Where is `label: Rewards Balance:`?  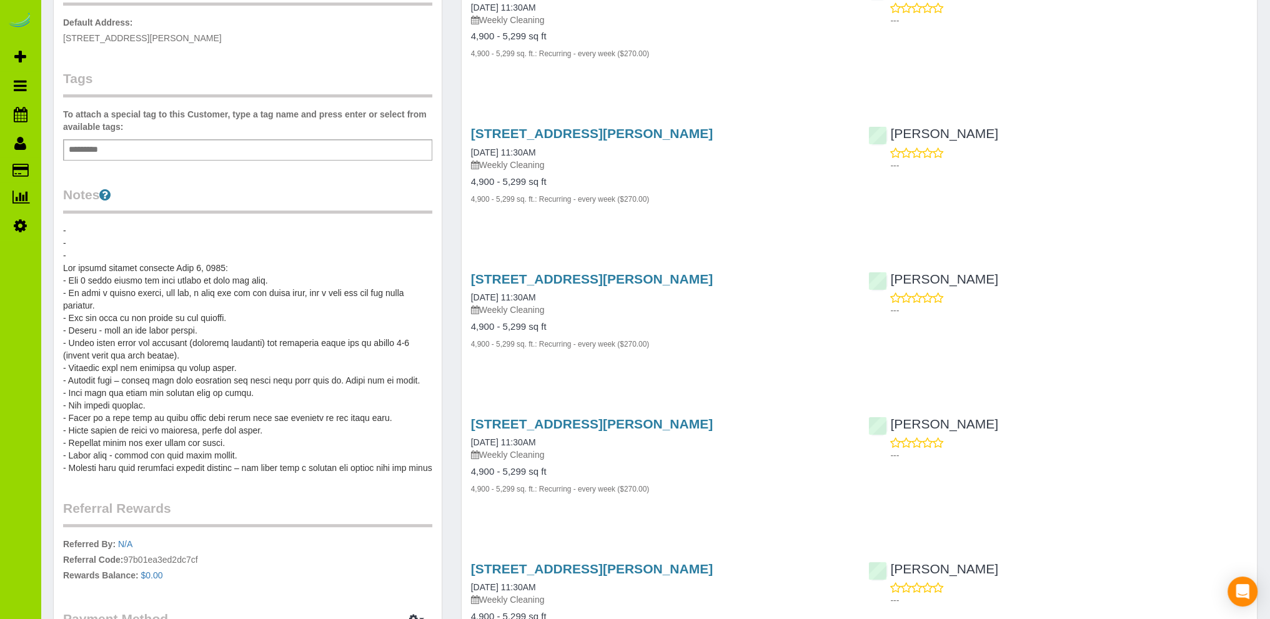
label: Rewards Balance: is located at coordinates (101, 575).